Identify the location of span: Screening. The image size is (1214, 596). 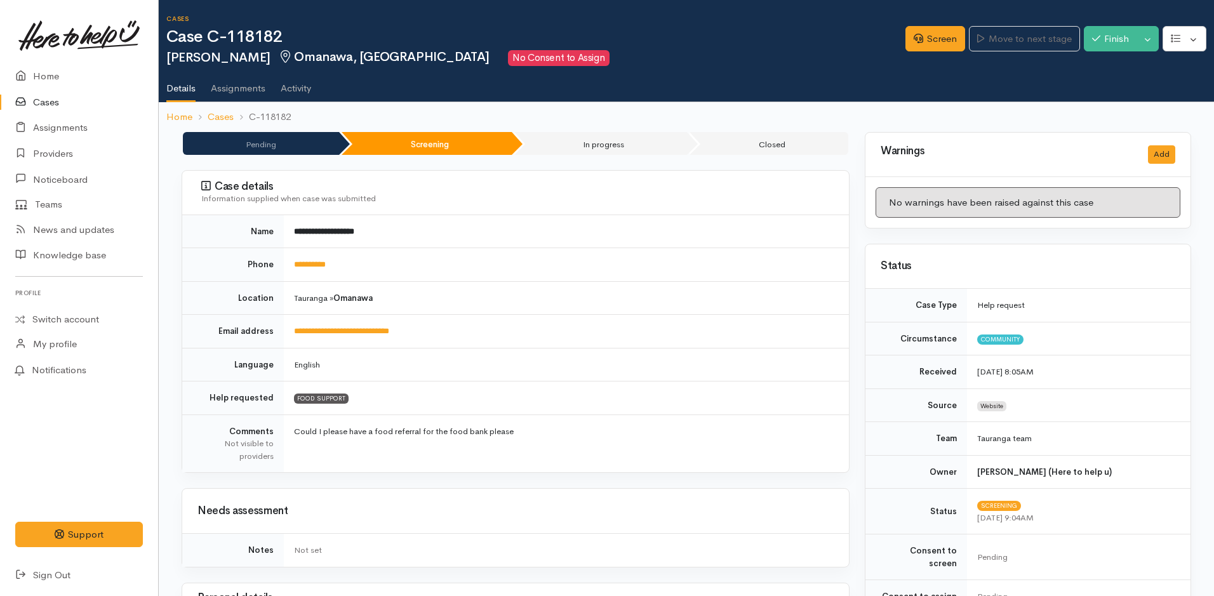
(999, 506).